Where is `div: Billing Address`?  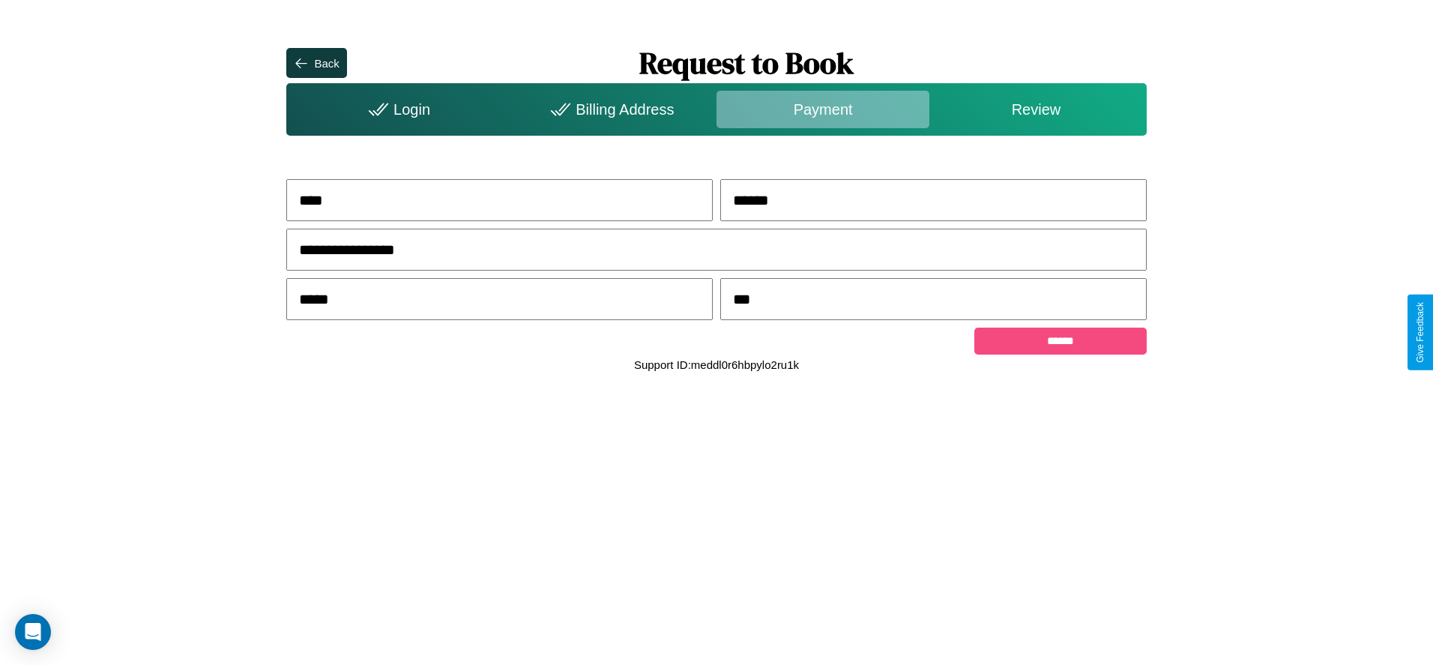 div: Billing Address is located at coordinates (610, 109).